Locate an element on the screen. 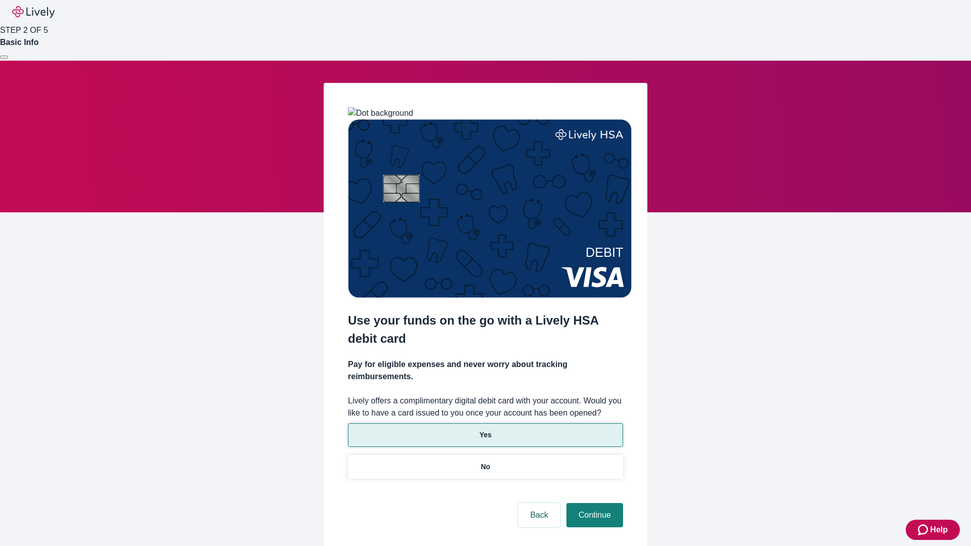 This screenshot has height=546, width=971. img: Debit card is located at coordinates (490, 208).